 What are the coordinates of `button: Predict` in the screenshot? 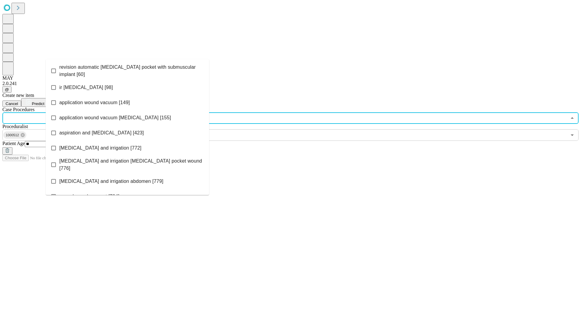 It's located at (35, 102).